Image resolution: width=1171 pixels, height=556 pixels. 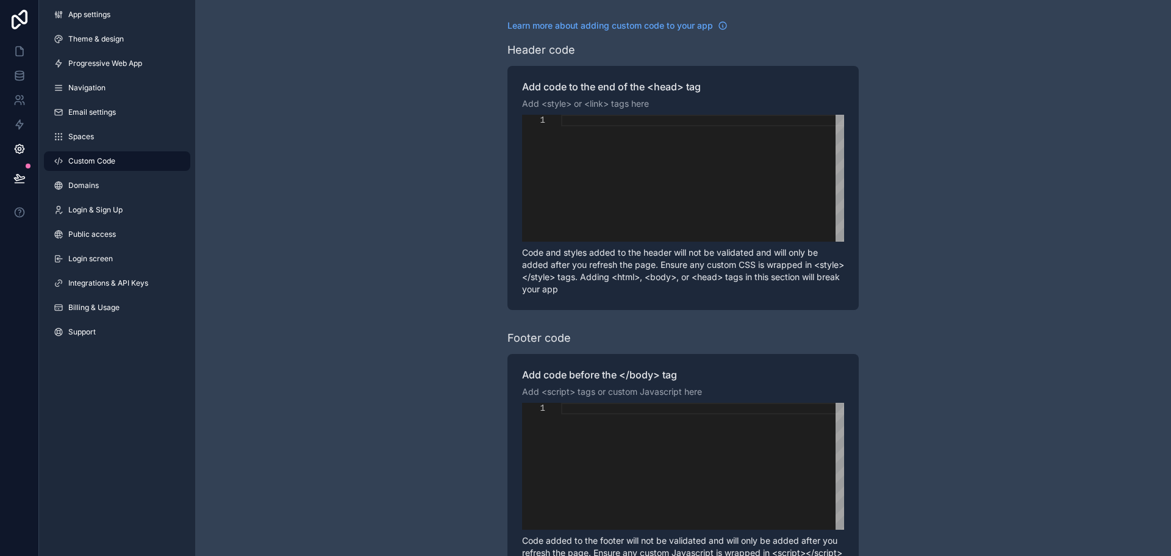 I want to click on label: Add code to the end of the <head> tag, so click(x=683, y=87).